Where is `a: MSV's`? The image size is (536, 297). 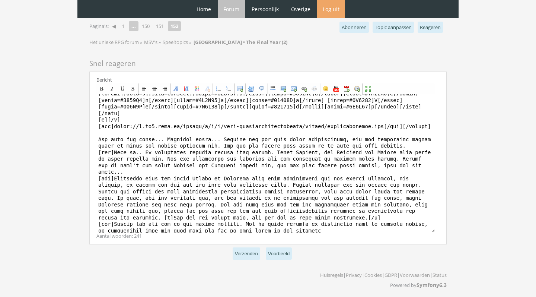
a: MSV's is located at coordinates (151, 42).